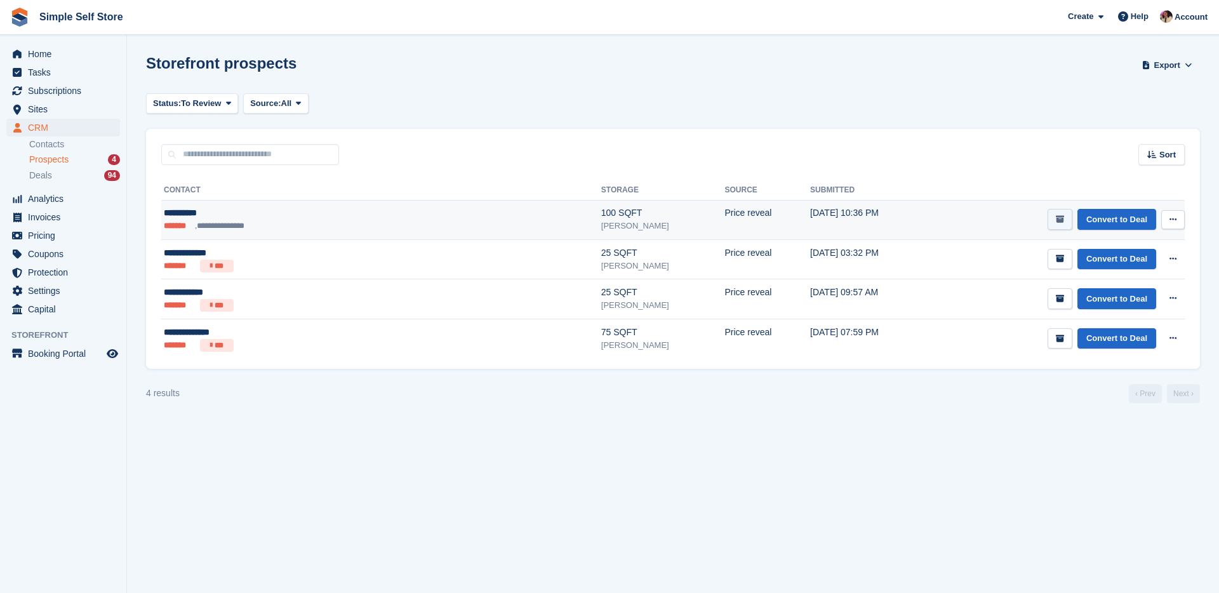  Describe the element at coordinates (74, 159) in the screenshot. I see `a: Prospects 4` at that location.